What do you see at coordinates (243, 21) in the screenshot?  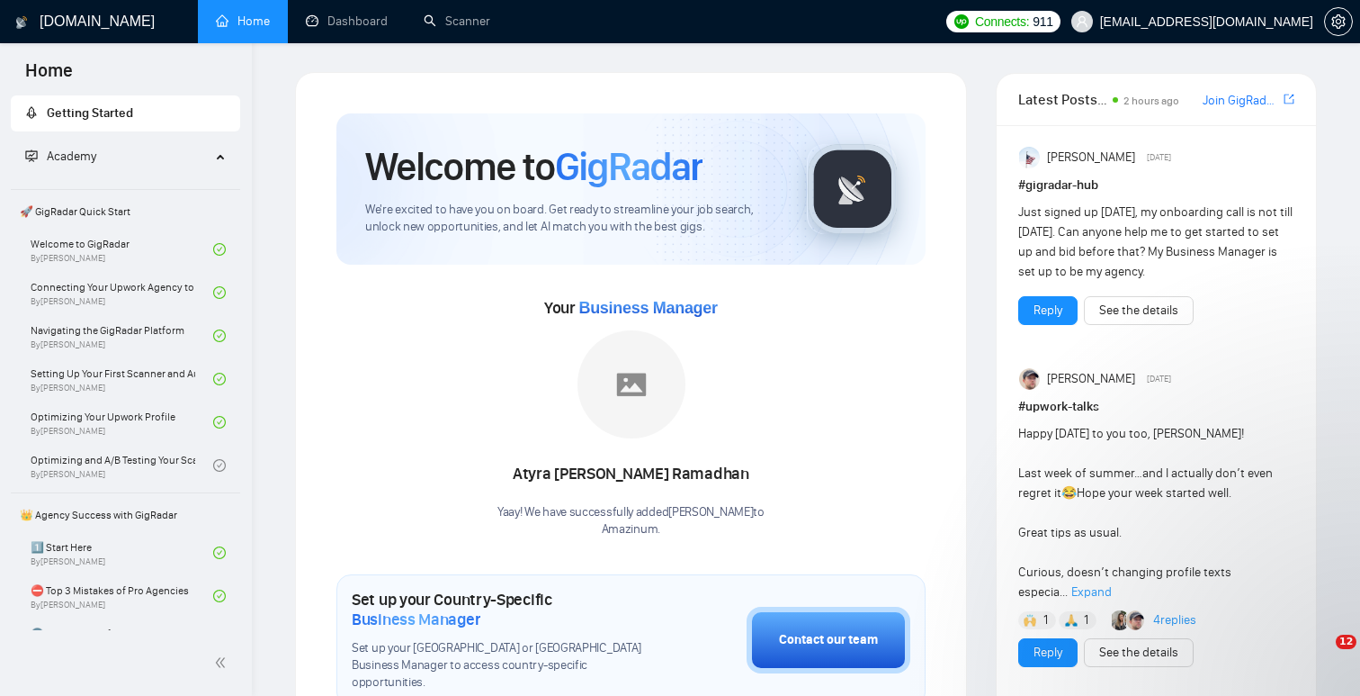 I see `a: homeHome` at bounding box center [243, 21].